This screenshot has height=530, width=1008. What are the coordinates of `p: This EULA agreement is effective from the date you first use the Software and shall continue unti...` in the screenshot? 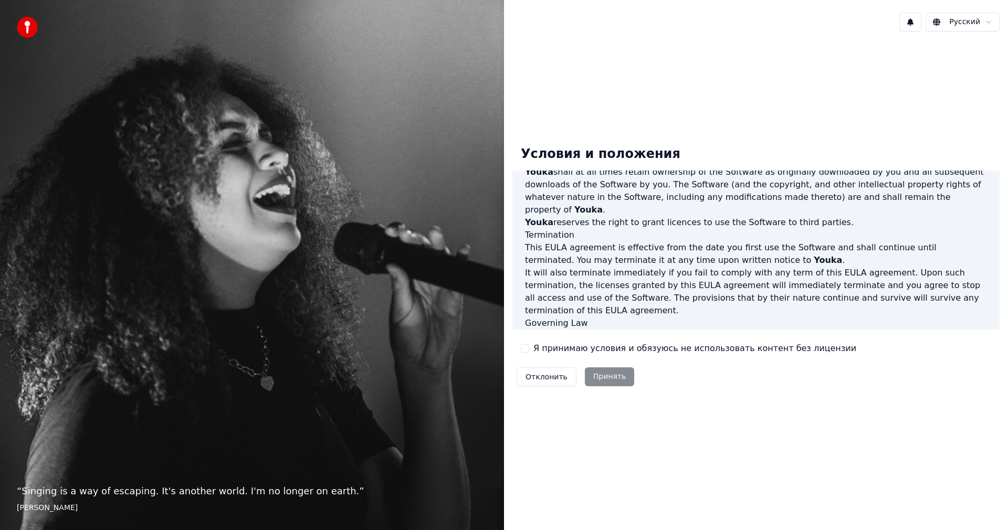 It's located at (756, 254).